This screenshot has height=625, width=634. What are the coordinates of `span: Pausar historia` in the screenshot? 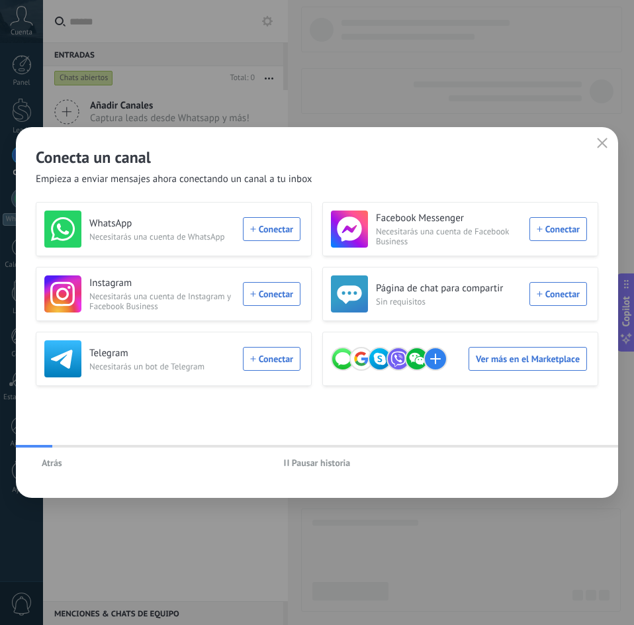 It's located at (321, 463).